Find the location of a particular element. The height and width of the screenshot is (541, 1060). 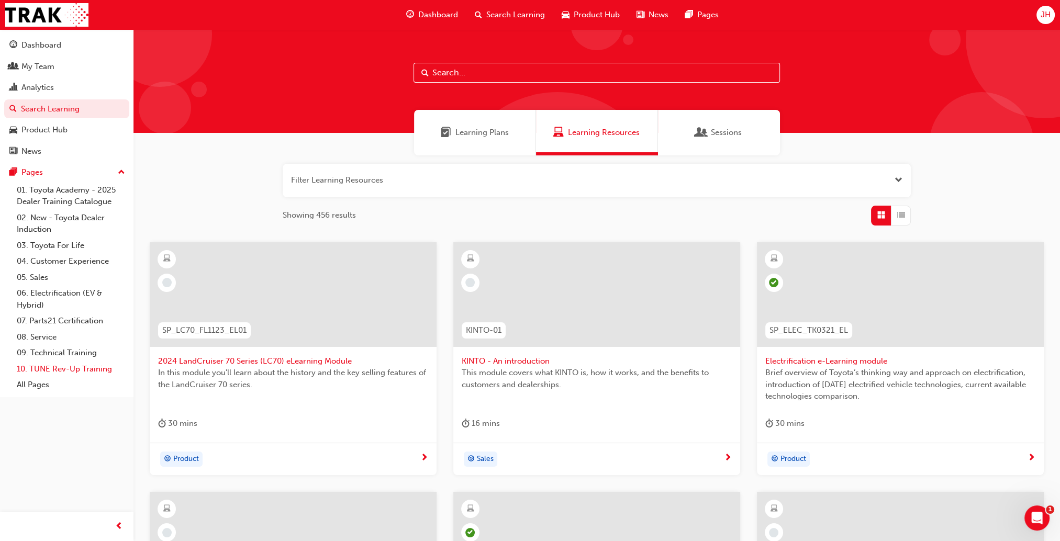

a: Learning ResourcesLearning Resources is located at coordinates (597, 132).